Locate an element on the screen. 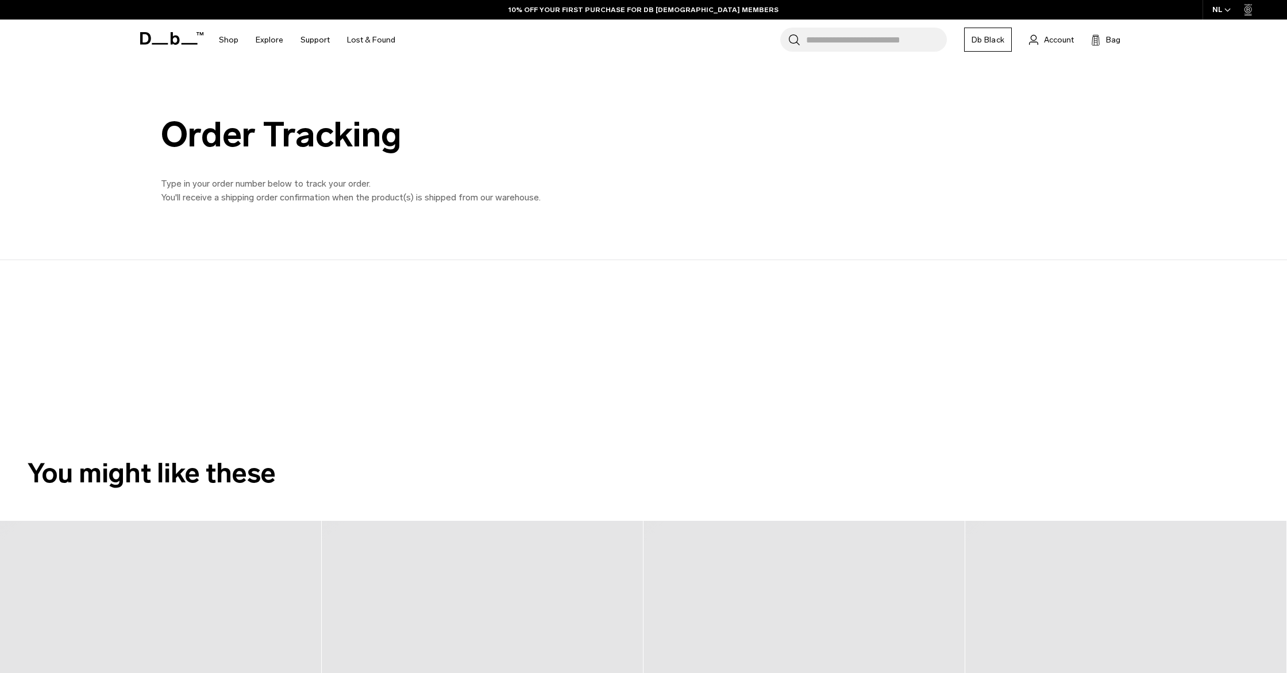  div: Order Tracking is located at coordinates (419, 134).